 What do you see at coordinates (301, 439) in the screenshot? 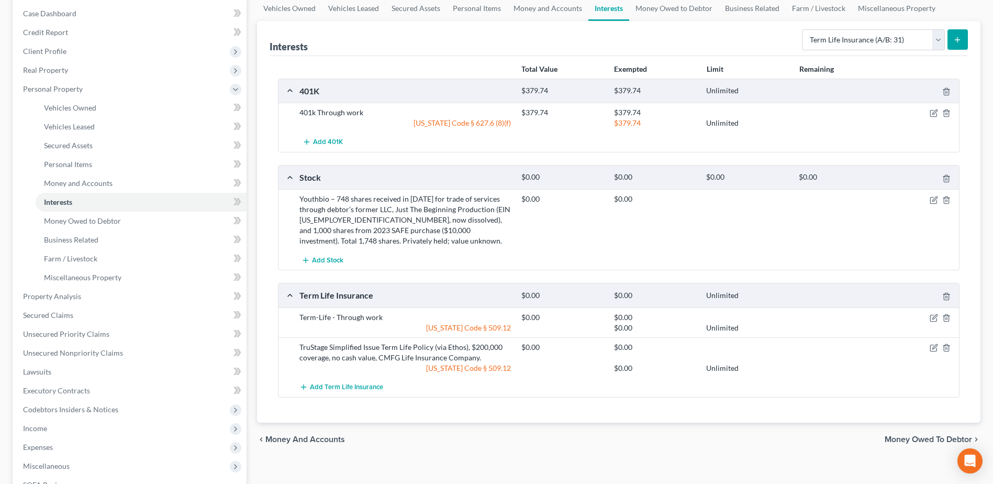
I see `button: chevron_left Money and Accounts` at bounding box center [301, 439].